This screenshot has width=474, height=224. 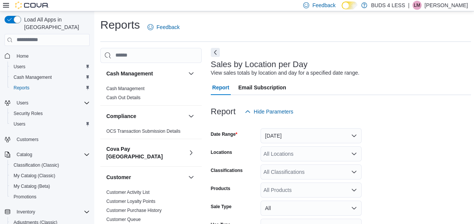 I want to click on label: Locations, so click(x=221, y=152).